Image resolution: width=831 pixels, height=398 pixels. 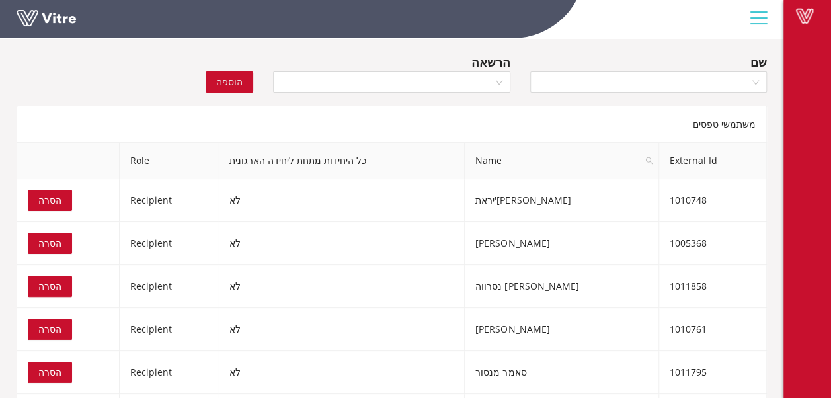 What do you see at coordinates (391, 124) in the screenshot?
I see `div: משתמשי טפסים` at bounding box center [391, 124].